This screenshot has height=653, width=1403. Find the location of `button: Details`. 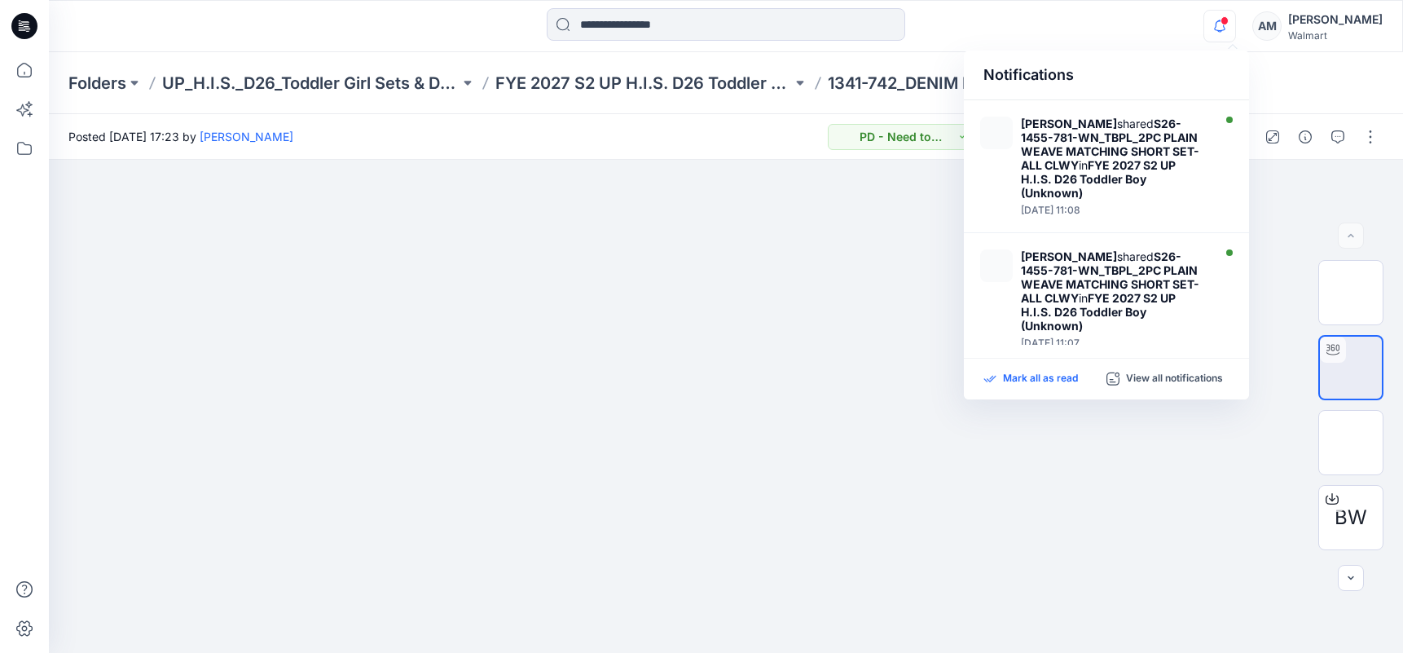

button: Details is located at coordinates (1305, 137).